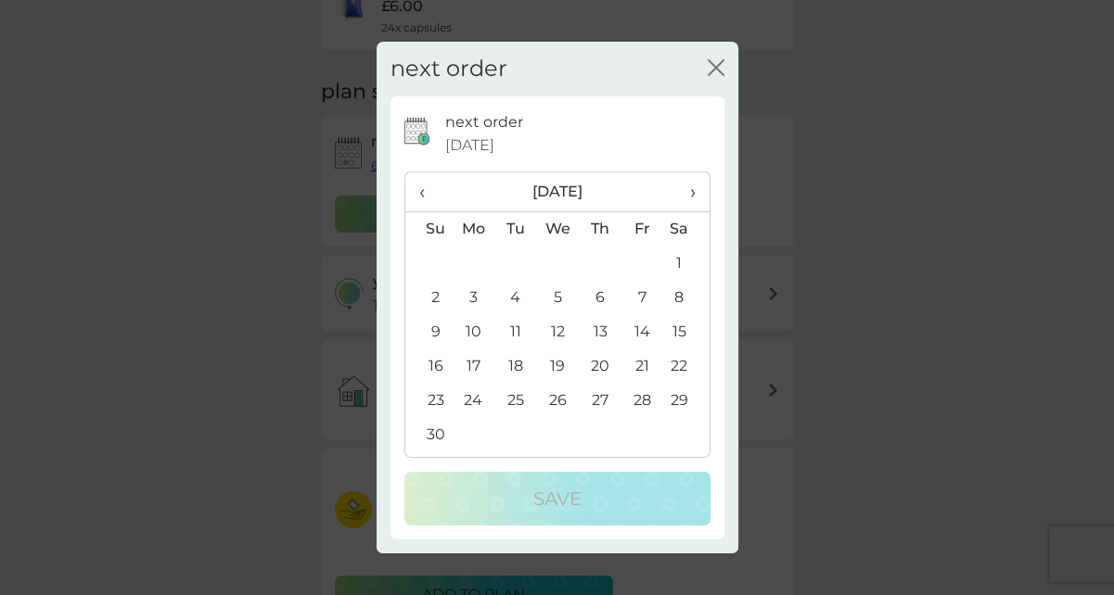 This screenshot has height=595, width=1114. Describe the element at coordinates (599, 401) in the screenshot. I see `td: 27` at that location.